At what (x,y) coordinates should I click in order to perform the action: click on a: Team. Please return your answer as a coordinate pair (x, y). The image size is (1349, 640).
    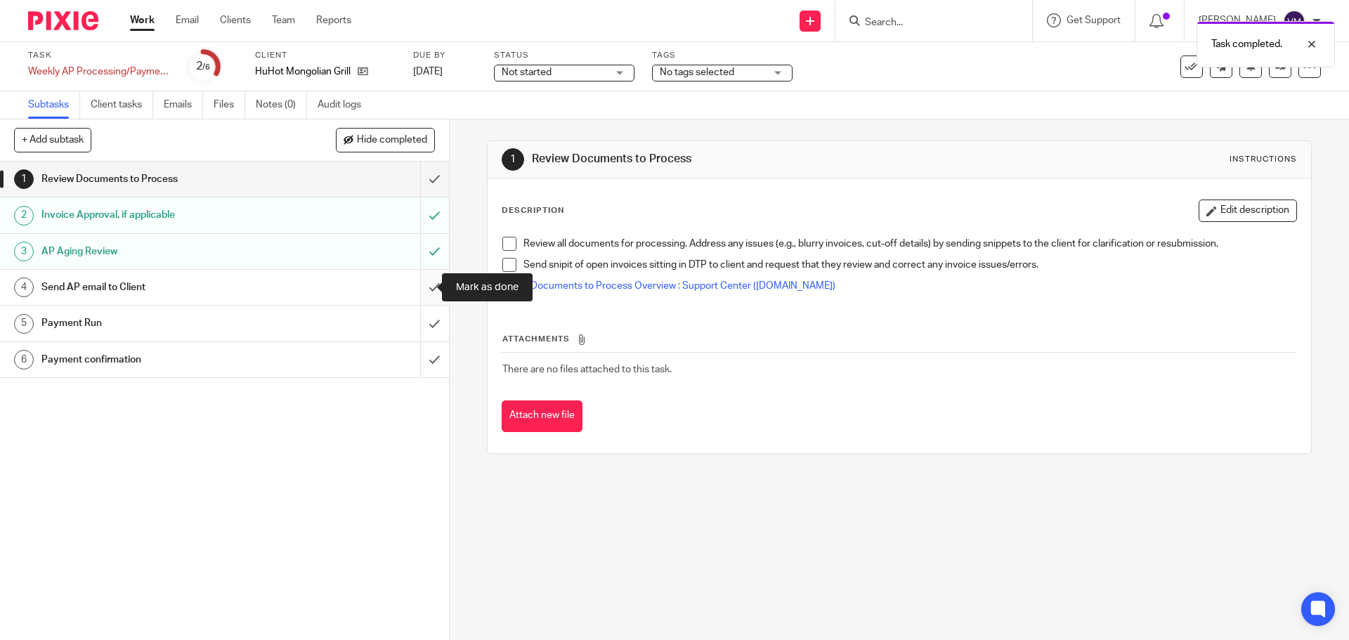
    Looking at the image, I should click on (283, 20).